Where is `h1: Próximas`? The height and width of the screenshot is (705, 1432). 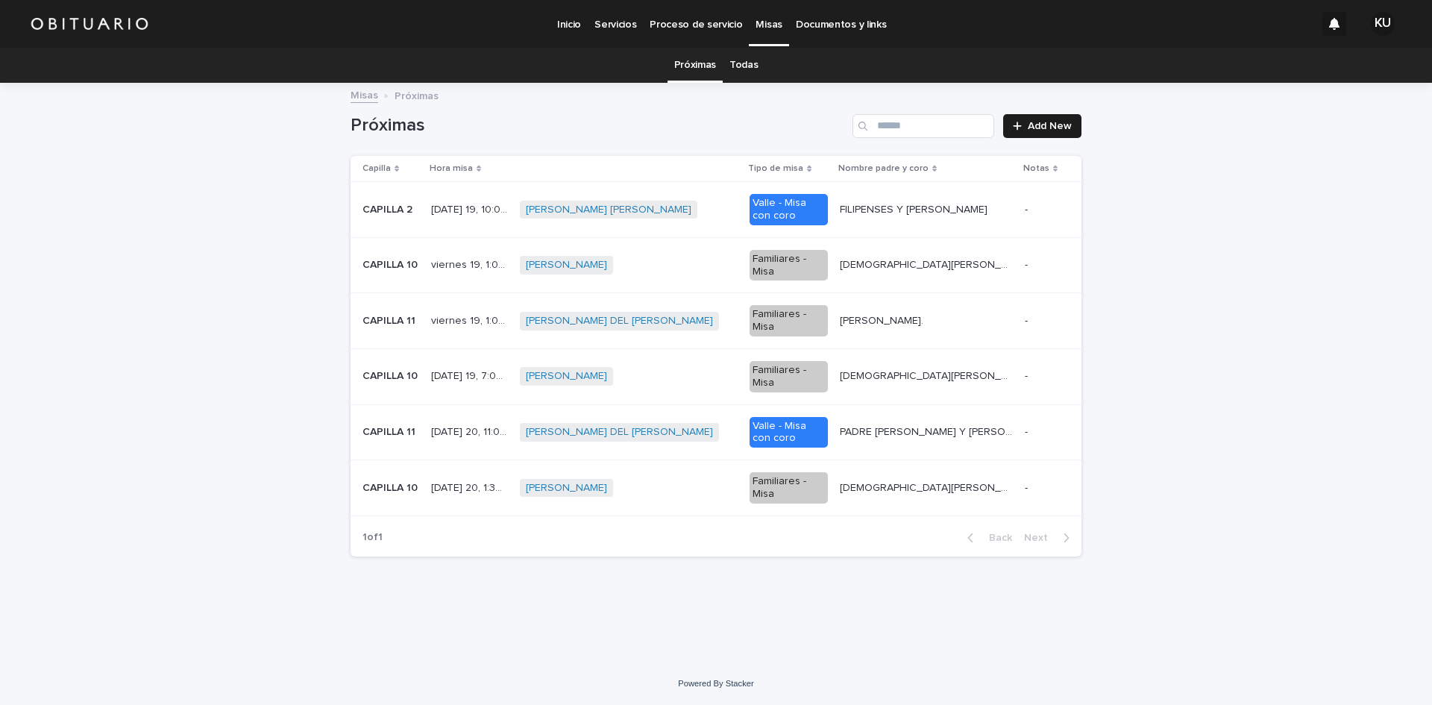
h1: Próximas is located at coordinates (598, 125).